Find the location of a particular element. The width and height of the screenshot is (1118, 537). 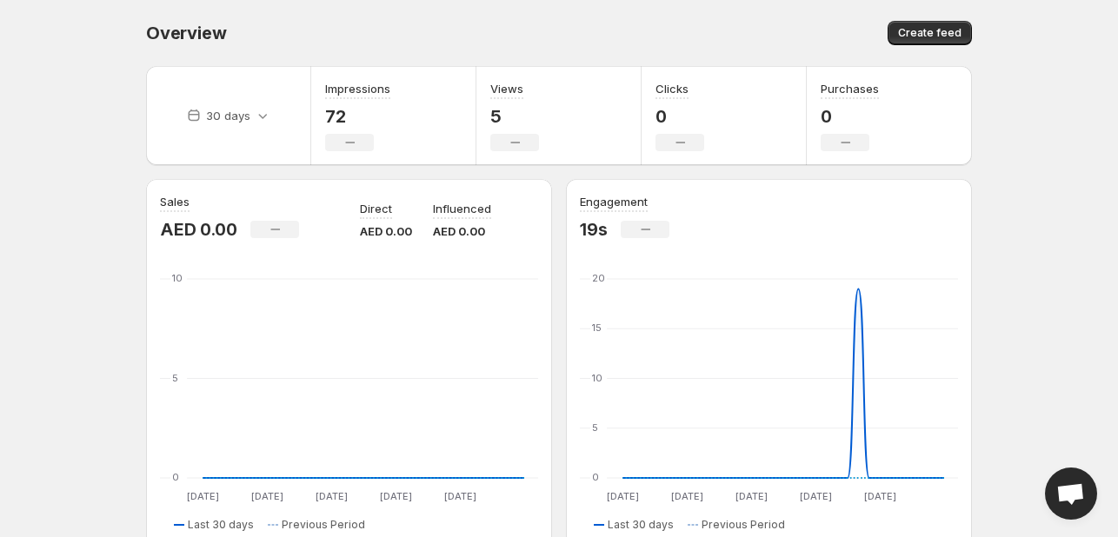

span: Overview is located at coordinates (186, 33).